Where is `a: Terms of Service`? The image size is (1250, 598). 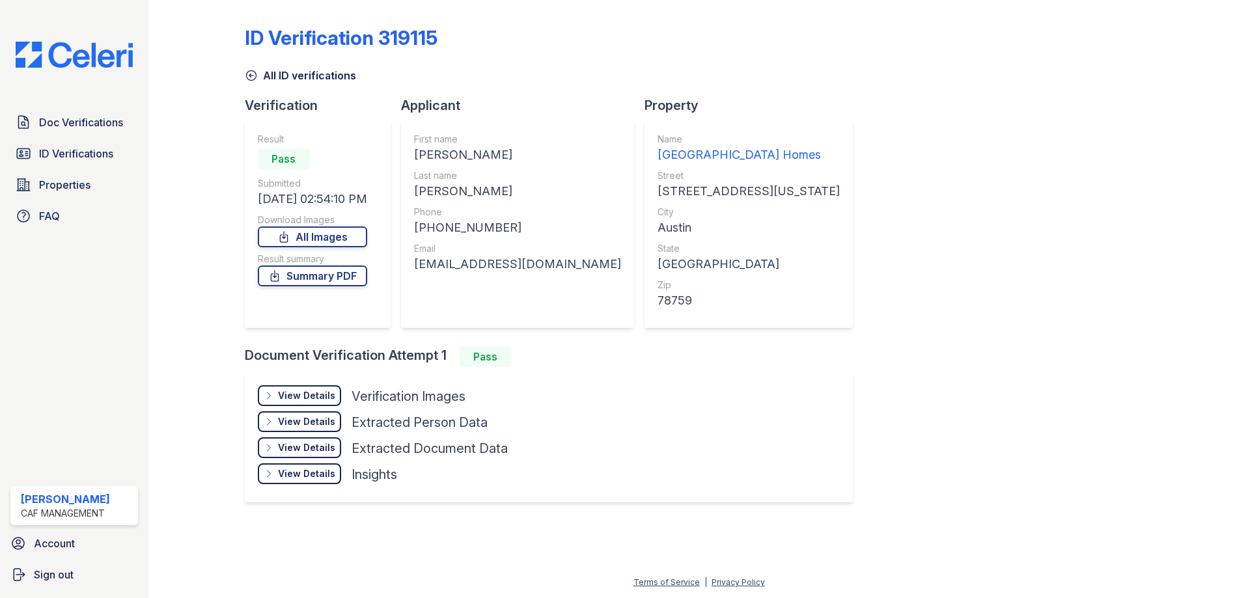 a: Terms of Service is located at coordinates (667, 582).